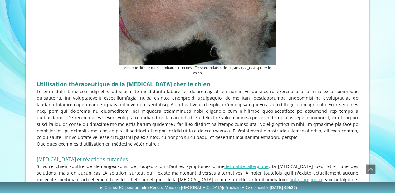  I want to click on a: antiprurigineux, so click(306, 179).